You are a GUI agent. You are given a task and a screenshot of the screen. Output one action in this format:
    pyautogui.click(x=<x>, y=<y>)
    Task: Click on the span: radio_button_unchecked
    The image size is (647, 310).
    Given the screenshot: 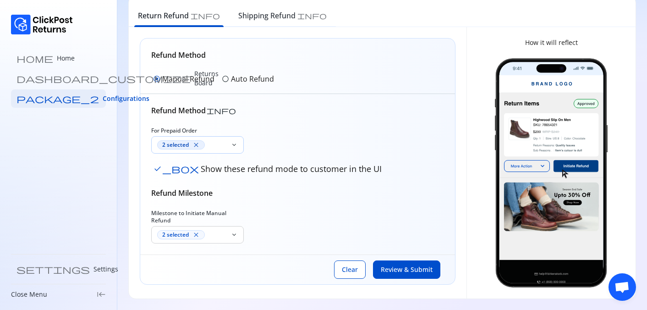 What is the action you would take?
    pyautogui.click(x=226, y=79)
    